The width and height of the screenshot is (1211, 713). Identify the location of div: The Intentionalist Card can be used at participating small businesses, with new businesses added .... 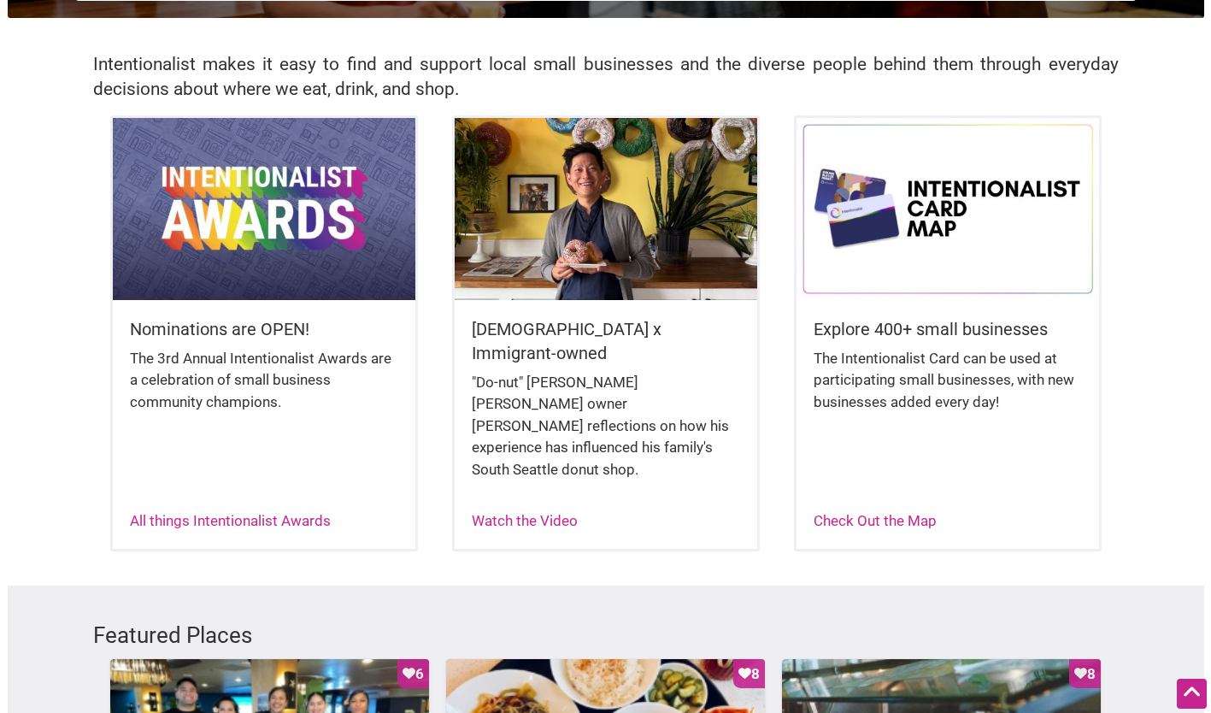
(948, 389).